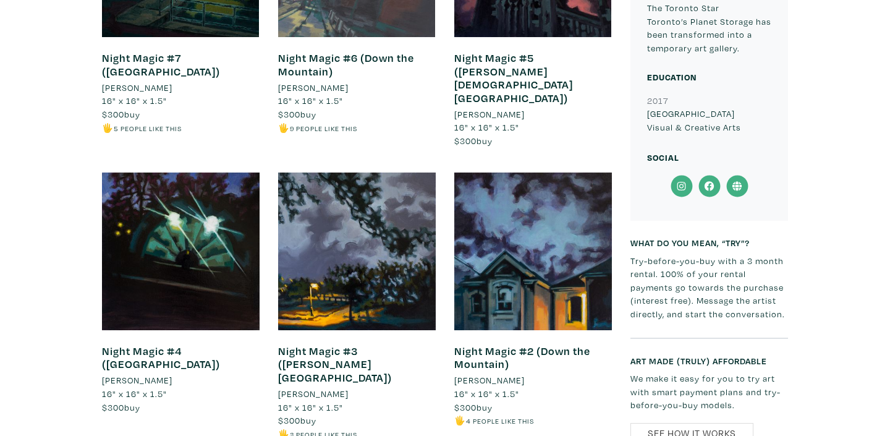 The image size is (890, 436). I want to click on h6: What do you mean, “try”?, so click(709, 242).